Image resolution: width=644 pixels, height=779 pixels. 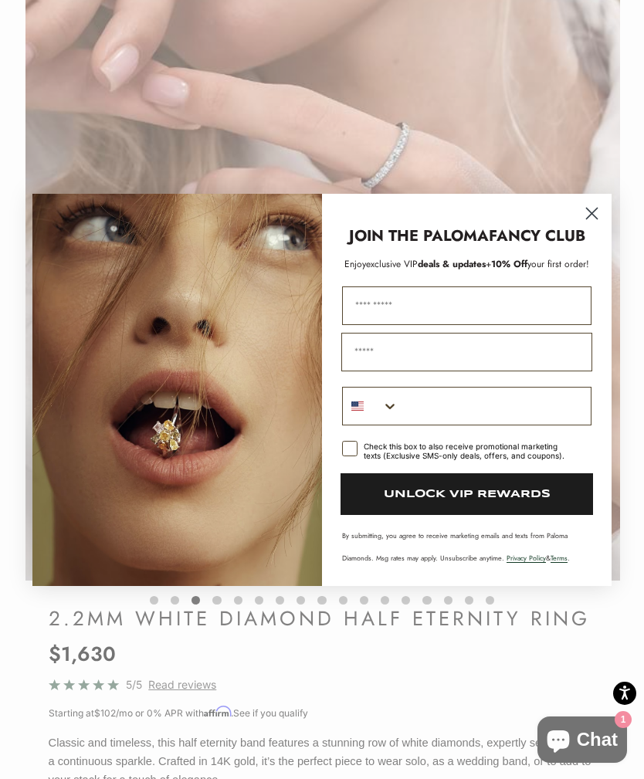 What do you see at coordinates (526, 557) in the screenshot?
I see `a: Privacy Policy` at bounding box center [526, 557].